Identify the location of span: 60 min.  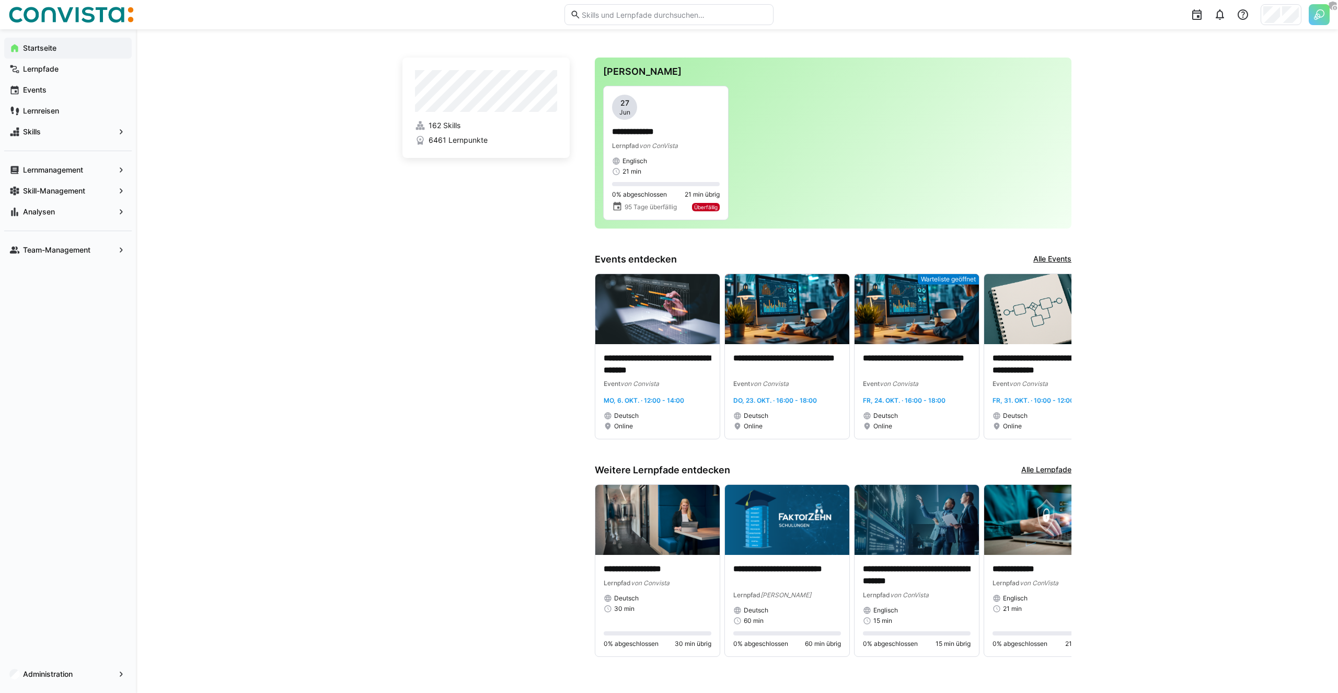
(754, 621).